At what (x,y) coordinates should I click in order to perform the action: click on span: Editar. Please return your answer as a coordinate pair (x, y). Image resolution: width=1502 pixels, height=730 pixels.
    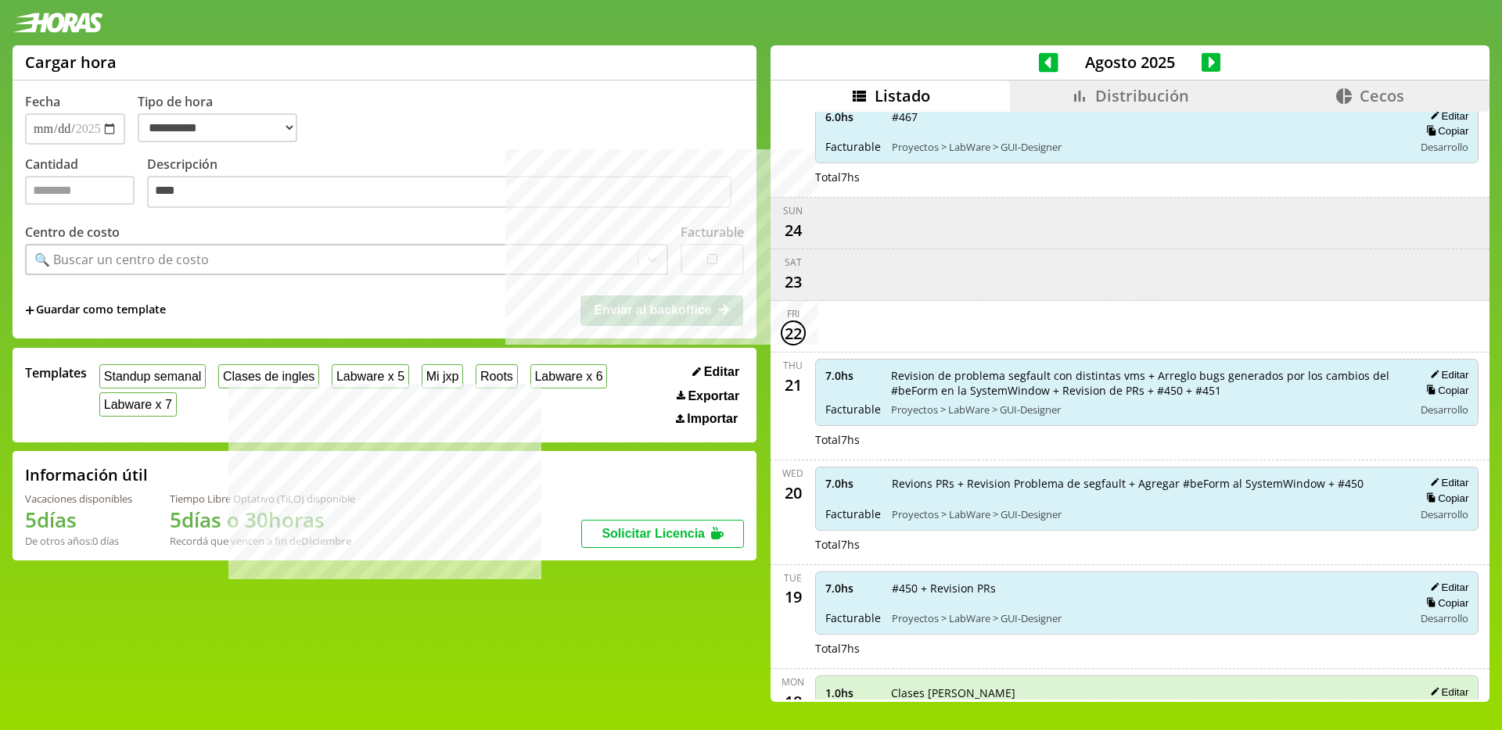
    Looking at the image, I should click on (721, 372).